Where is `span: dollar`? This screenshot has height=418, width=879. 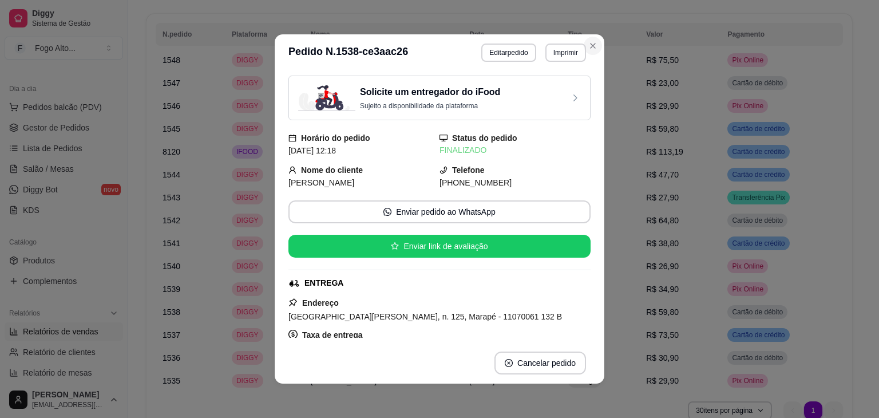
span: dollar is located at coordinates (293, 334).